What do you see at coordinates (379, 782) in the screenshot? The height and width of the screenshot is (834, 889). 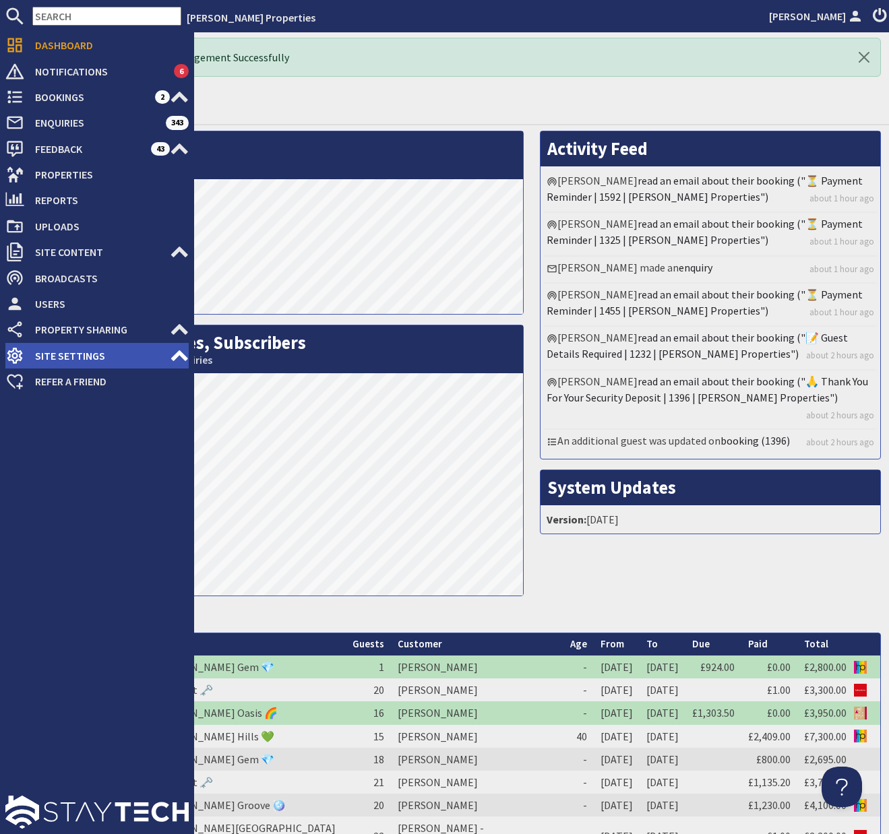 I see `span: 21` at bounding box center [379, 782].